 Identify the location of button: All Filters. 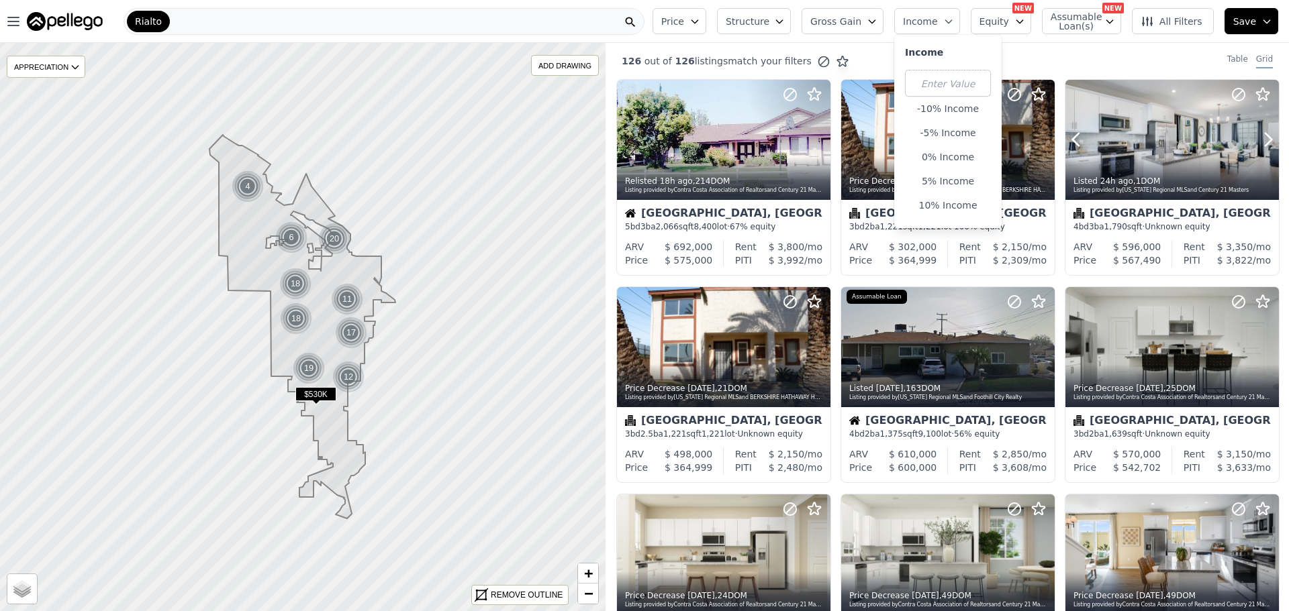
(1172, 21).